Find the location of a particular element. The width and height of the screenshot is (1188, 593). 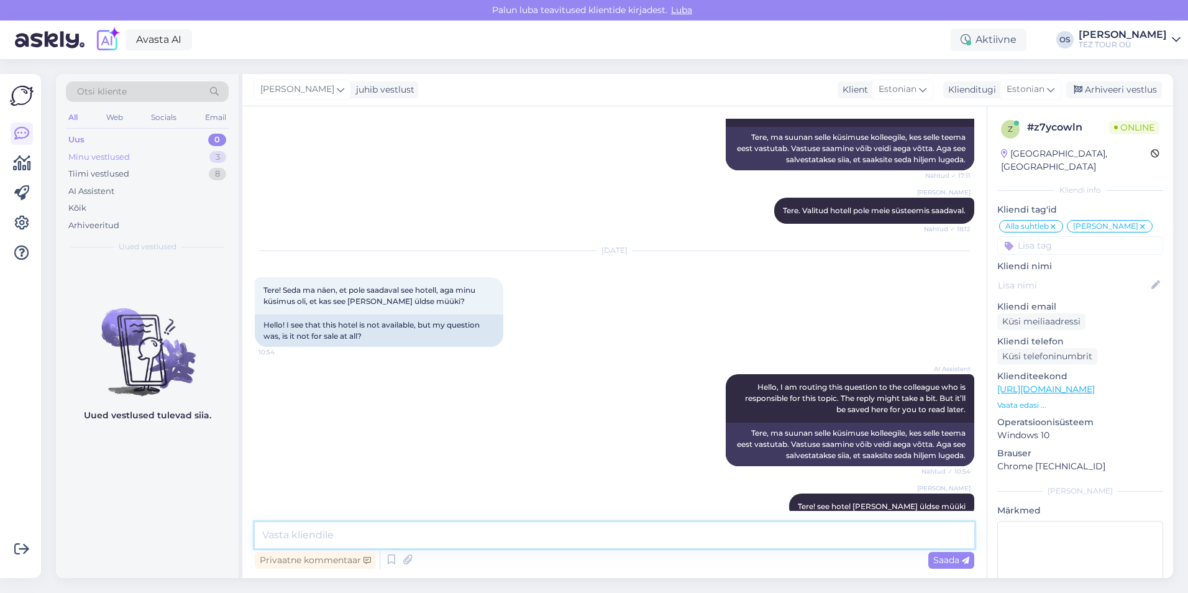

img: explore-ai is located at coordinates (108, 40).